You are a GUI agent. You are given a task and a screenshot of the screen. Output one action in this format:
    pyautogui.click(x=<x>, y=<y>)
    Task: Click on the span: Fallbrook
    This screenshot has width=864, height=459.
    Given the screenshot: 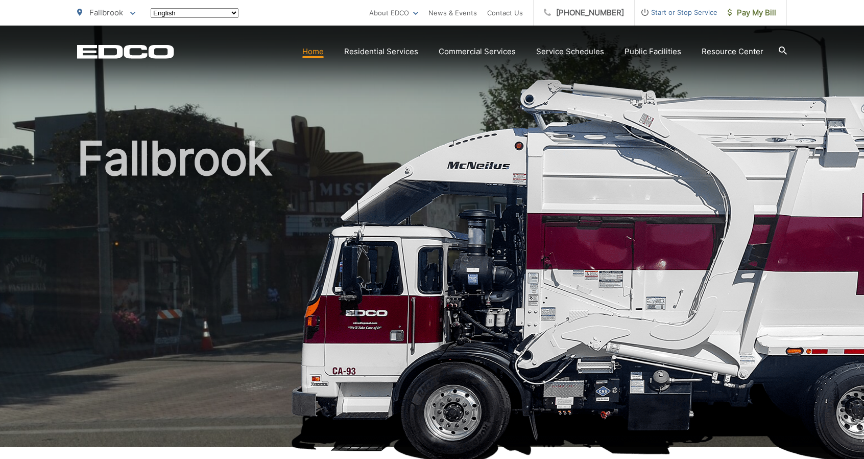 What is the action you would take?
    pyautogui.click(x=106, y=12)
    